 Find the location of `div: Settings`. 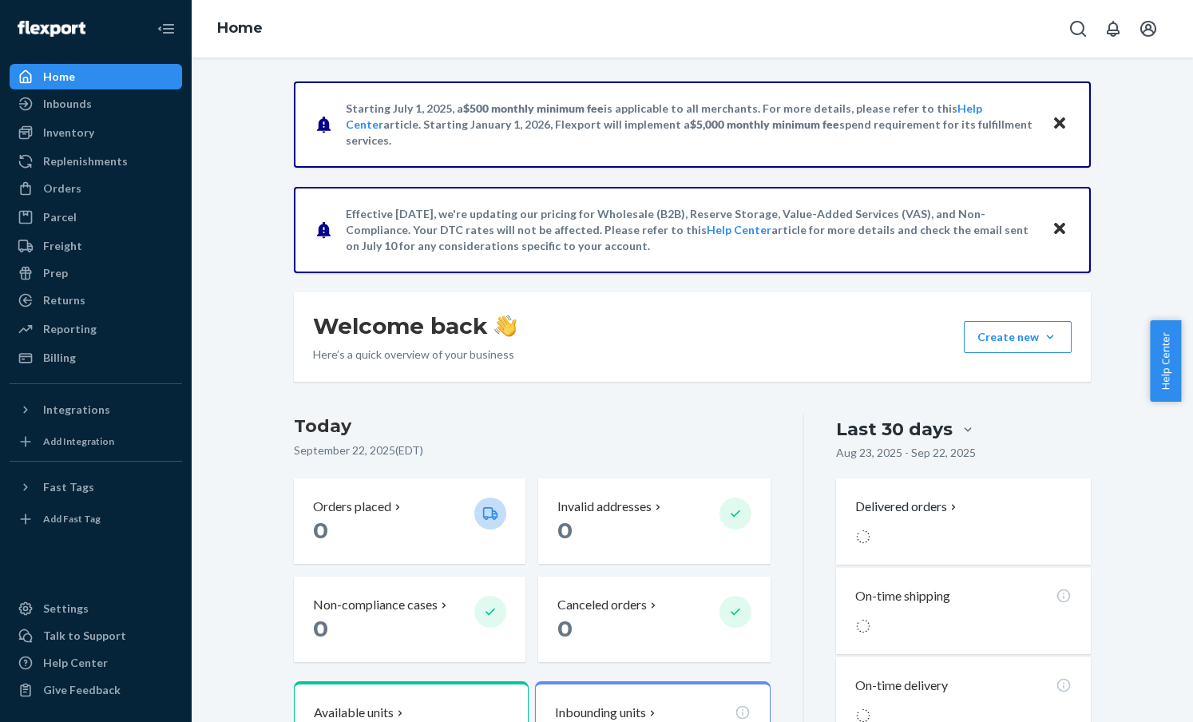

div: Settings is located at coordinates (65, 608).